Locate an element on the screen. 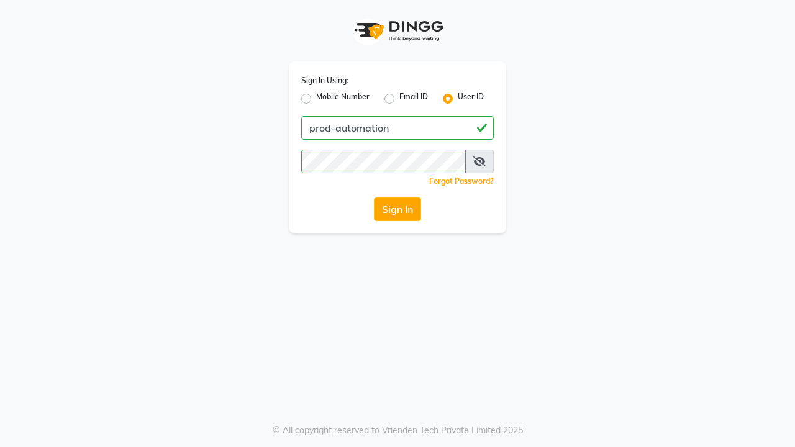 The image size is (795, 447). label: User ID is located at coordinates (471, 99).